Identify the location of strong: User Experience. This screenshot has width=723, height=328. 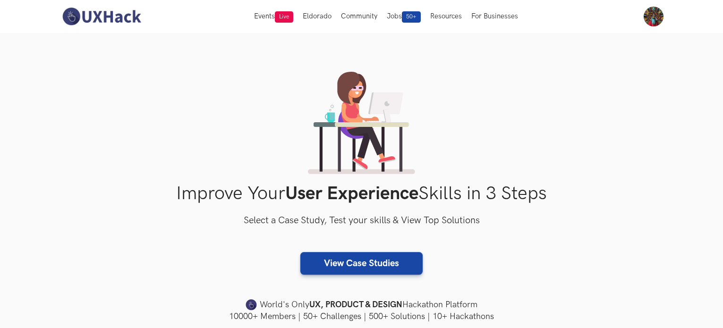
(352, 194).